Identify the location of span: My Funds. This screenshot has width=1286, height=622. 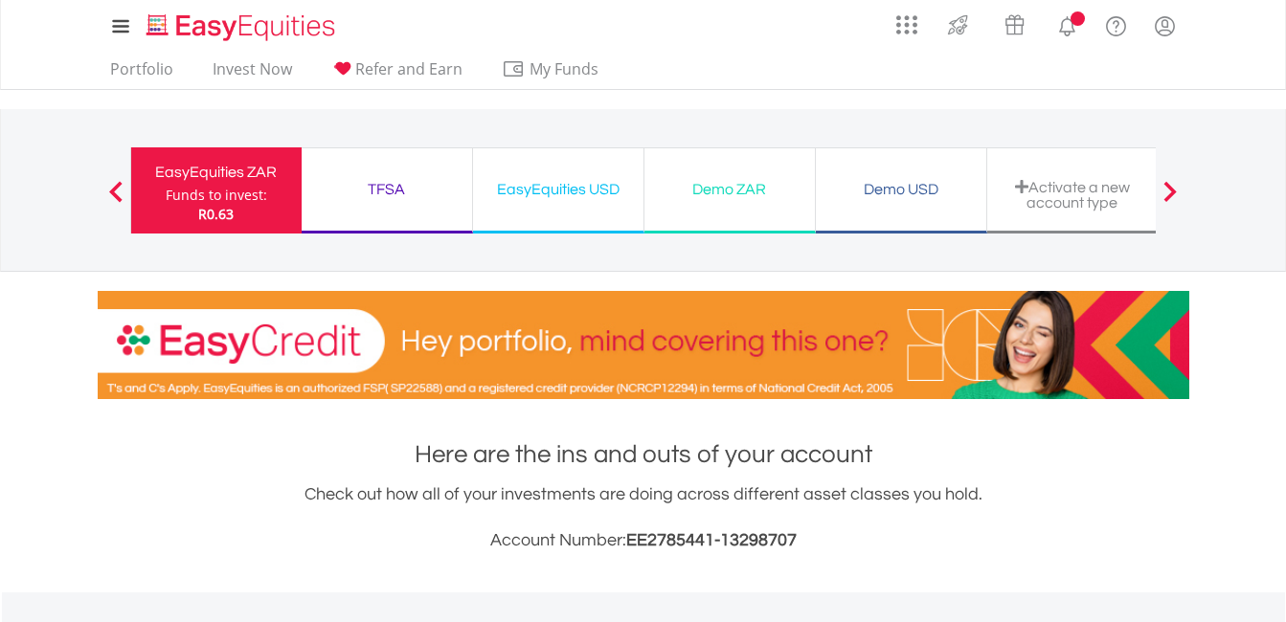
(564, 69).